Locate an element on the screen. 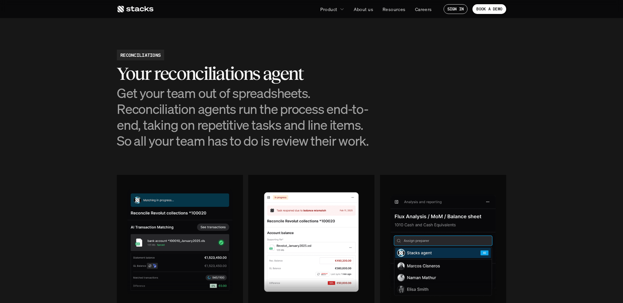 The height and width of the screenshot is (303, 623). a: Resources is located at coordinates (394, 9).